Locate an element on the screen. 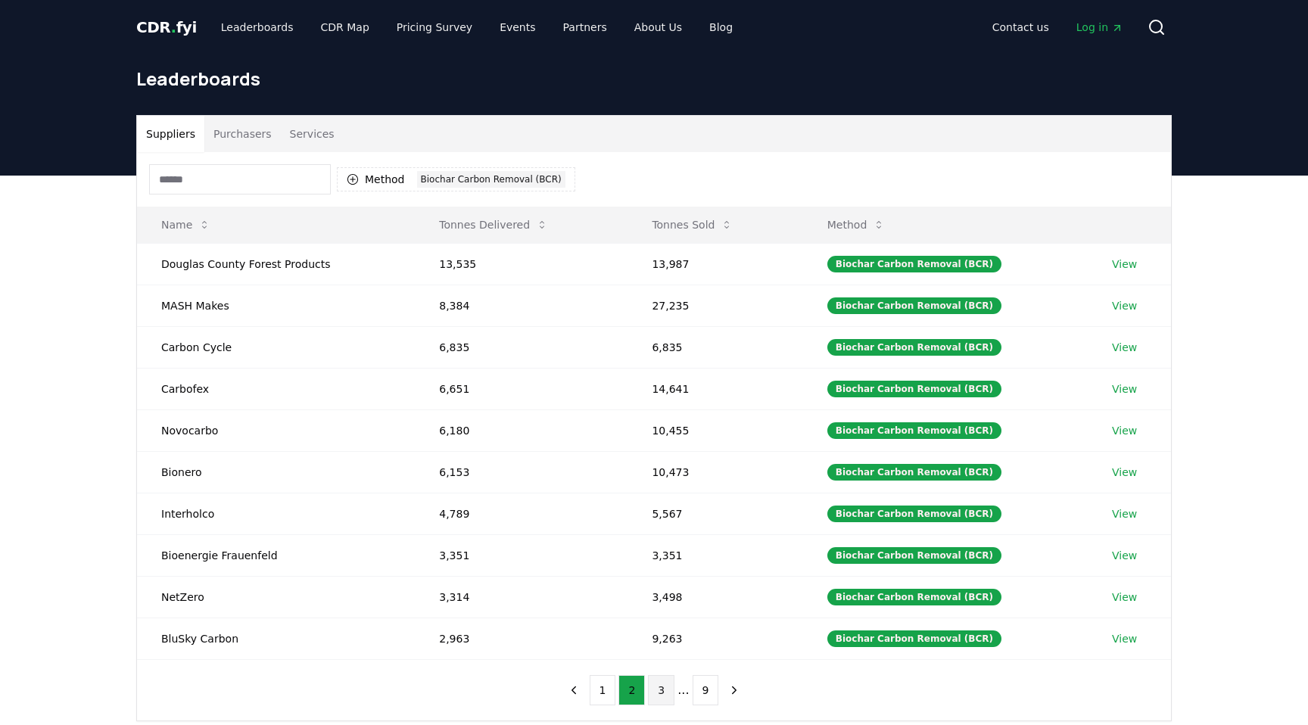 The width and height of the screenshot is (1308, 725). td: NetZero is located at coordinates (275, 596).